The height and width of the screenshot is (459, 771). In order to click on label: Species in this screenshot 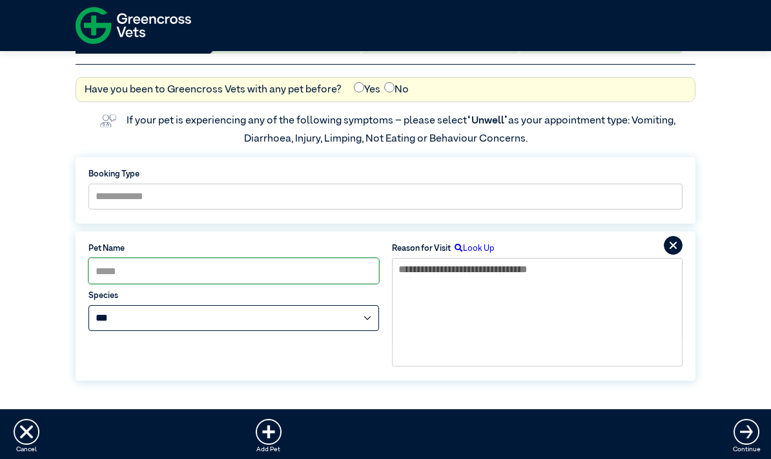, I will do `click(234, 295)`.